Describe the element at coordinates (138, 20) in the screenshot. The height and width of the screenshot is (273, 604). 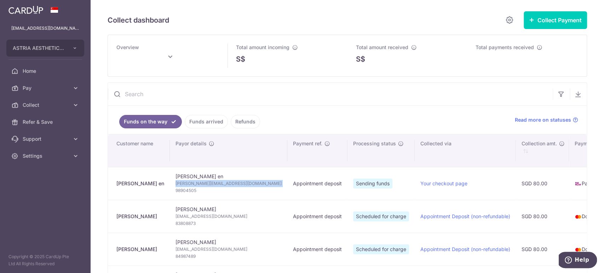
I see `h5: Collect dashboard` at that location.